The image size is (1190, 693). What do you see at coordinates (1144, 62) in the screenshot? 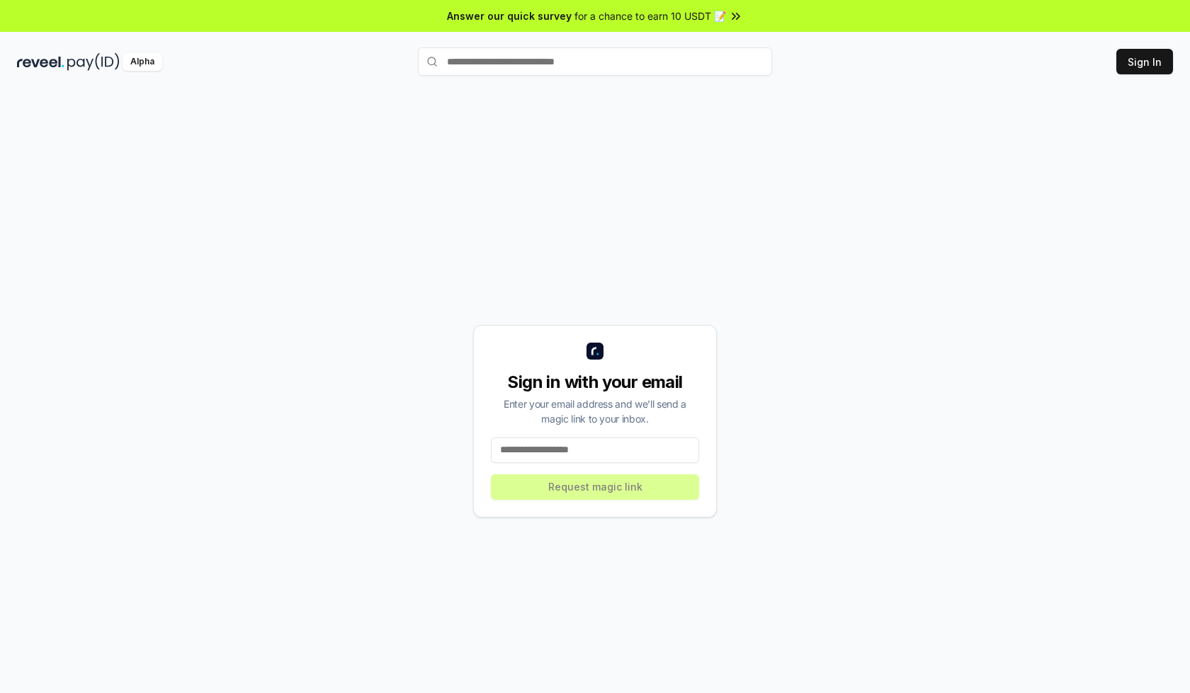
I see `button: Sign In` at bounding box center [1144, 62].